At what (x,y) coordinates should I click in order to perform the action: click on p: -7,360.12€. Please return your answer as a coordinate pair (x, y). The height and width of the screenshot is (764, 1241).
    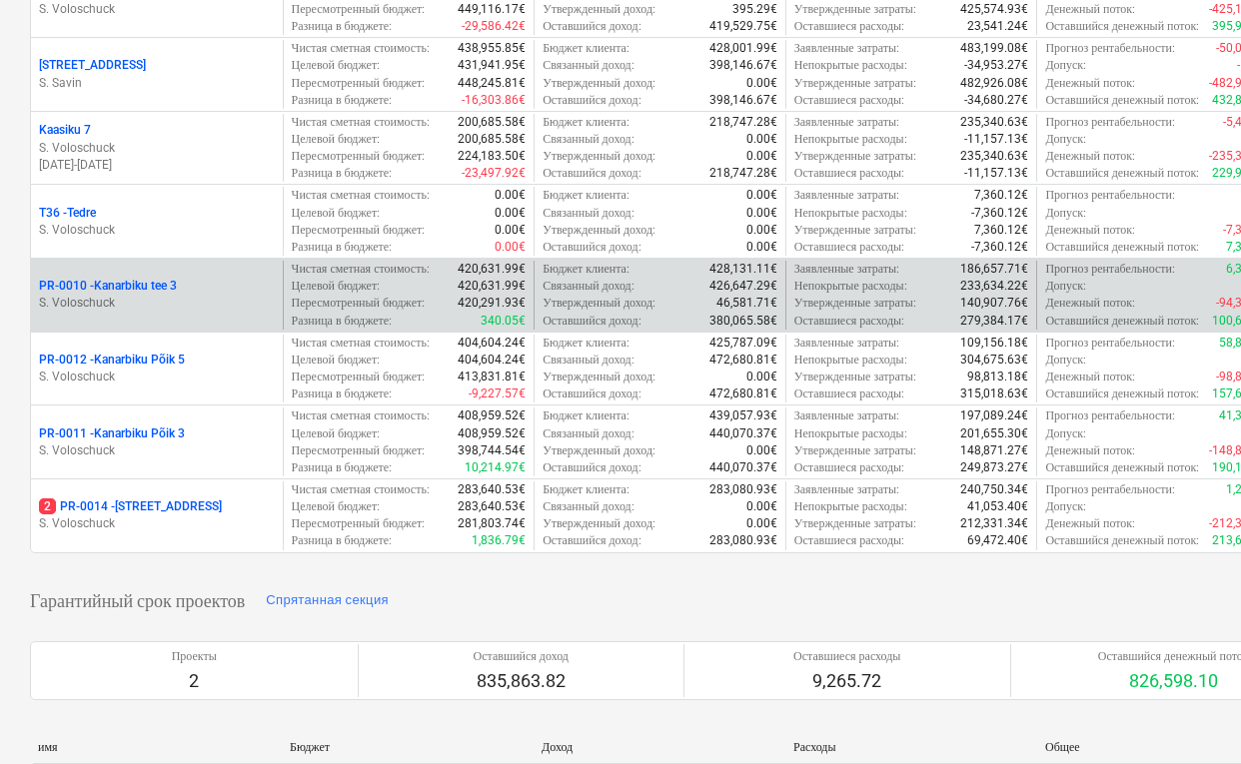
    Looking at the image, I should click on (999, 213).